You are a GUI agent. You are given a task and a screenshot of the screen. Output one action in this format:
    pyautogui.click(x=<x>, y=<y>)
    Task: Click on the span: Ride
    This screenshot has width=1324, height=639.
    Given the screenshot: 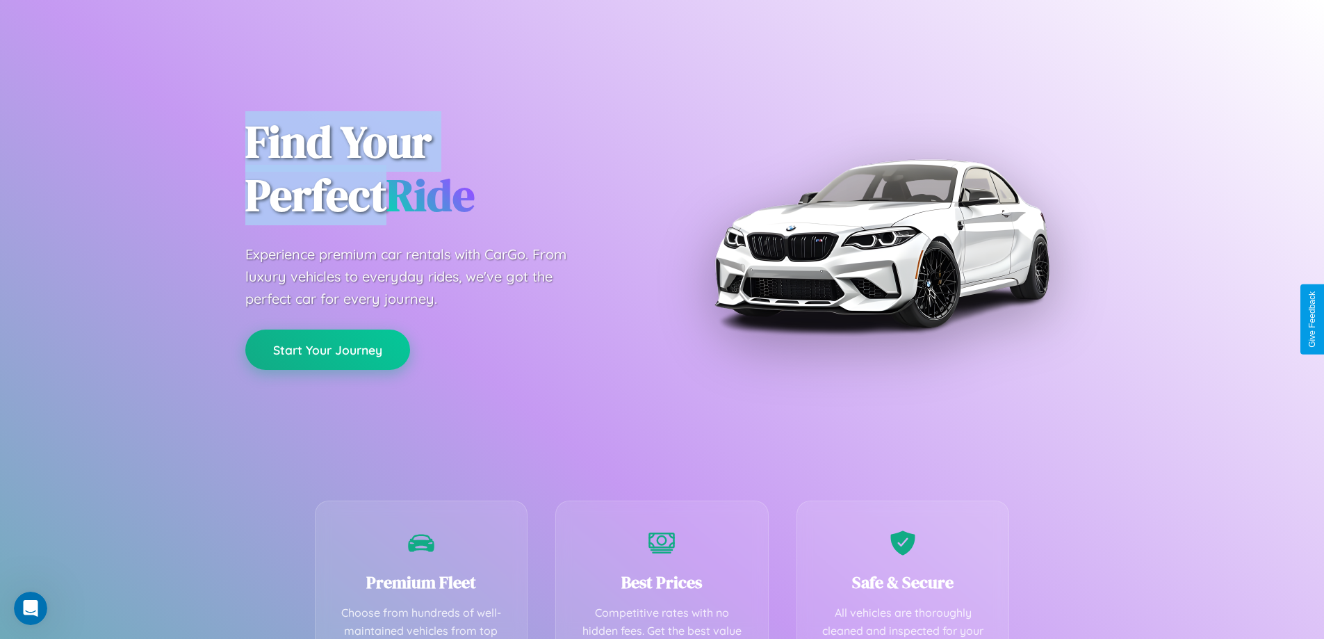 What is the action you would take?
    pyautogui.click(x=430, y=195)
    